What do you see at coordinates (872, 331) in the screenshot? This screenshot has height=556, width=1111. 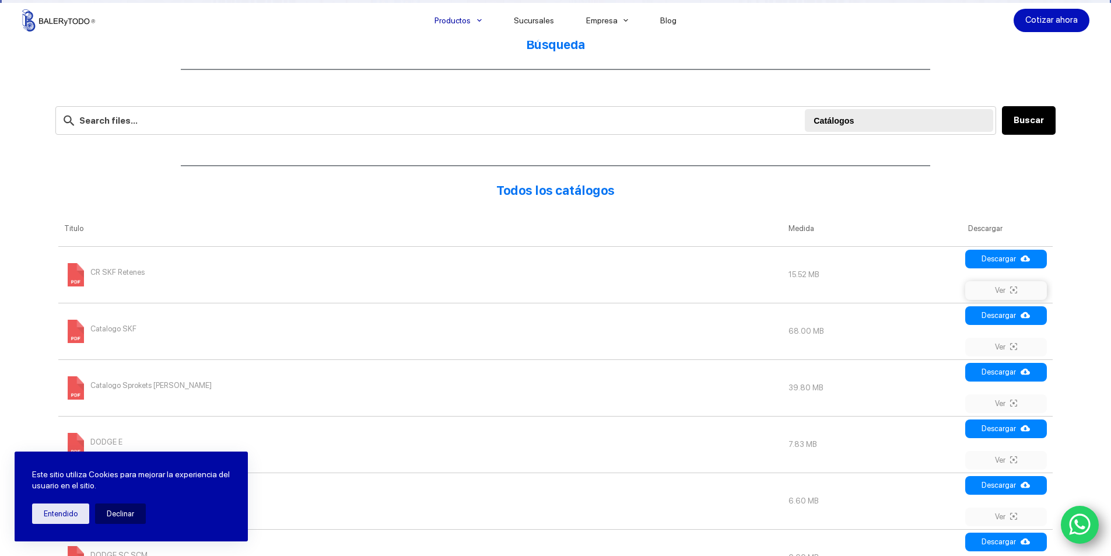 I see `td: 68.00 MB` at bounding box center [872, 331].